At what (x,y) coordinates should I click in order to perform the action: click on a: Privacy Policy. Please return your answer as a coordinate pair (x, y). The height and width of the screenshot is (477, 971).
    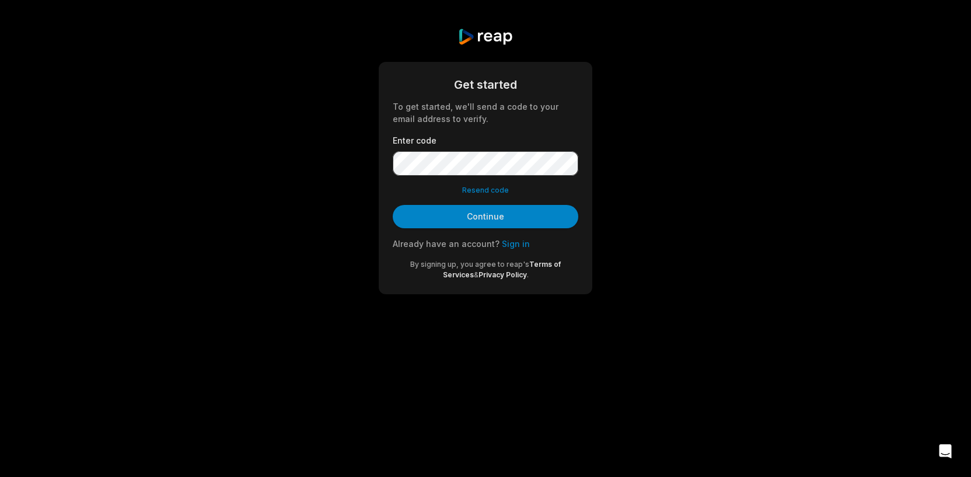
    Looking at the image, I should click on (502, 274).